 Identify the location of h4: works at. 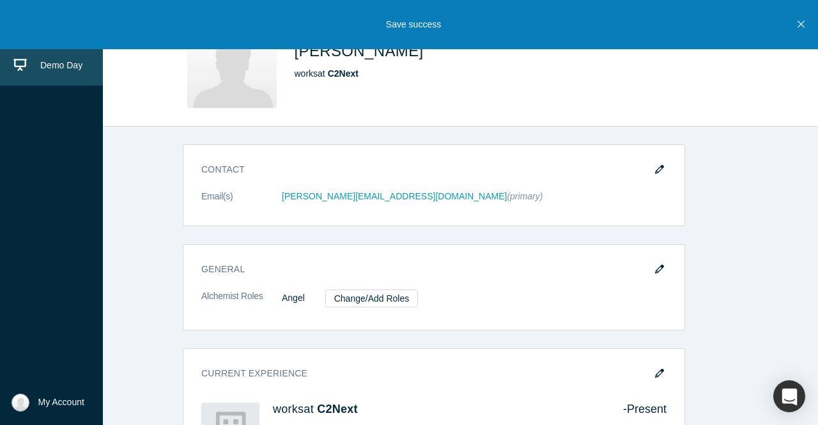
(439, 410).